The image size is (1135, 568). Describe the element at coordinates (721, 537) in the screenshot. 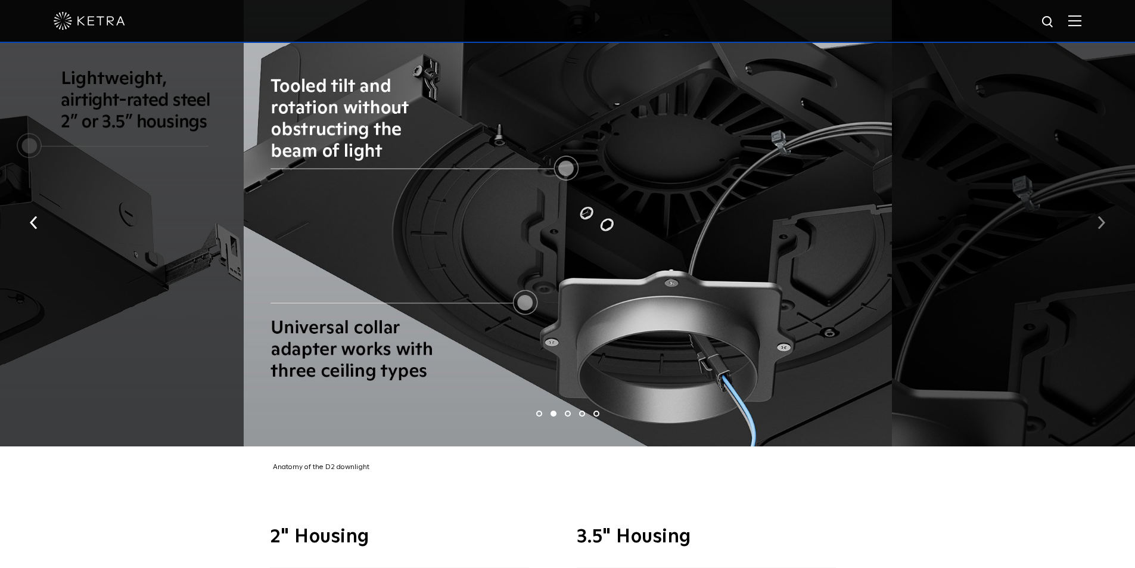

I see `h3: 3.5" Housing` at that location.